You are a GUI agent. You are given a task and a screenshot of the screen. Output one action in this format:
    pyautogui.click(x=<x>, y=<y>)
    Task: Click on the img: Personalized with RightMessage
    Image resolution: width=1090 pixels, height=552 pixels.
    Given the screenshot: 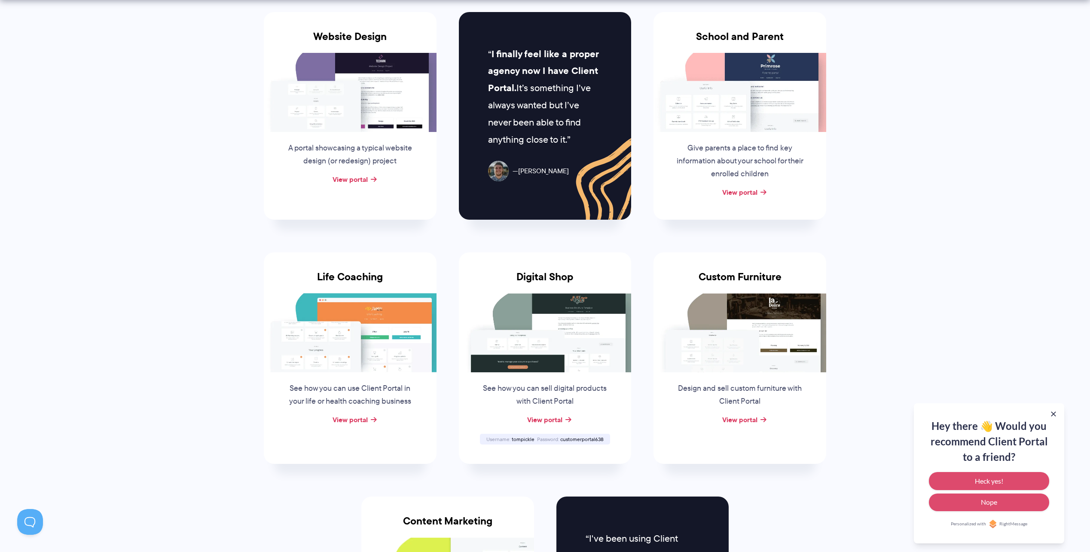 What is the action you would take?
    pyautogui.click(x=993, y=524)
    